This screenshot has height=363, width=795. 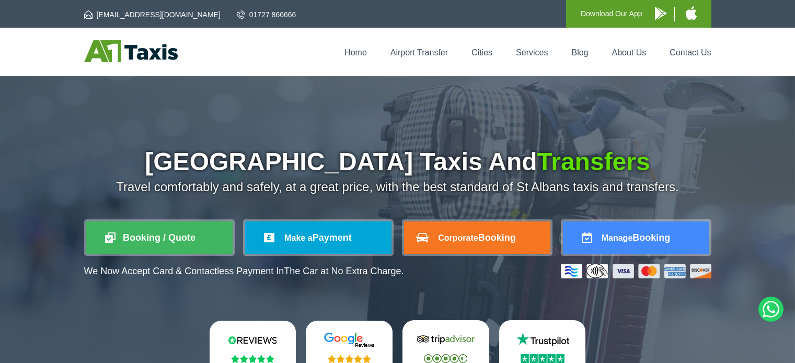 I want to click on a: Home, so click(x=355, y=52).